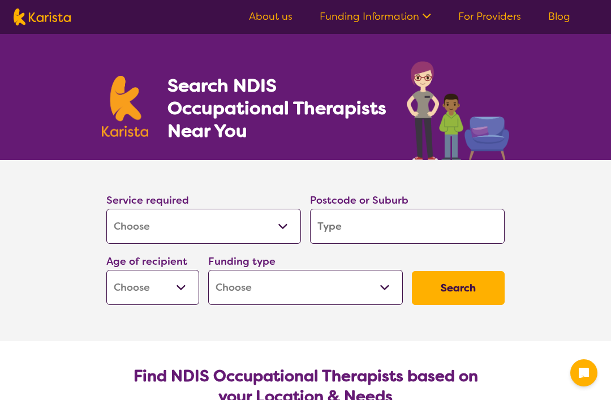  Describe the element at coordinates (407, 226) in the screenshot. I see `input: Type` at that location.